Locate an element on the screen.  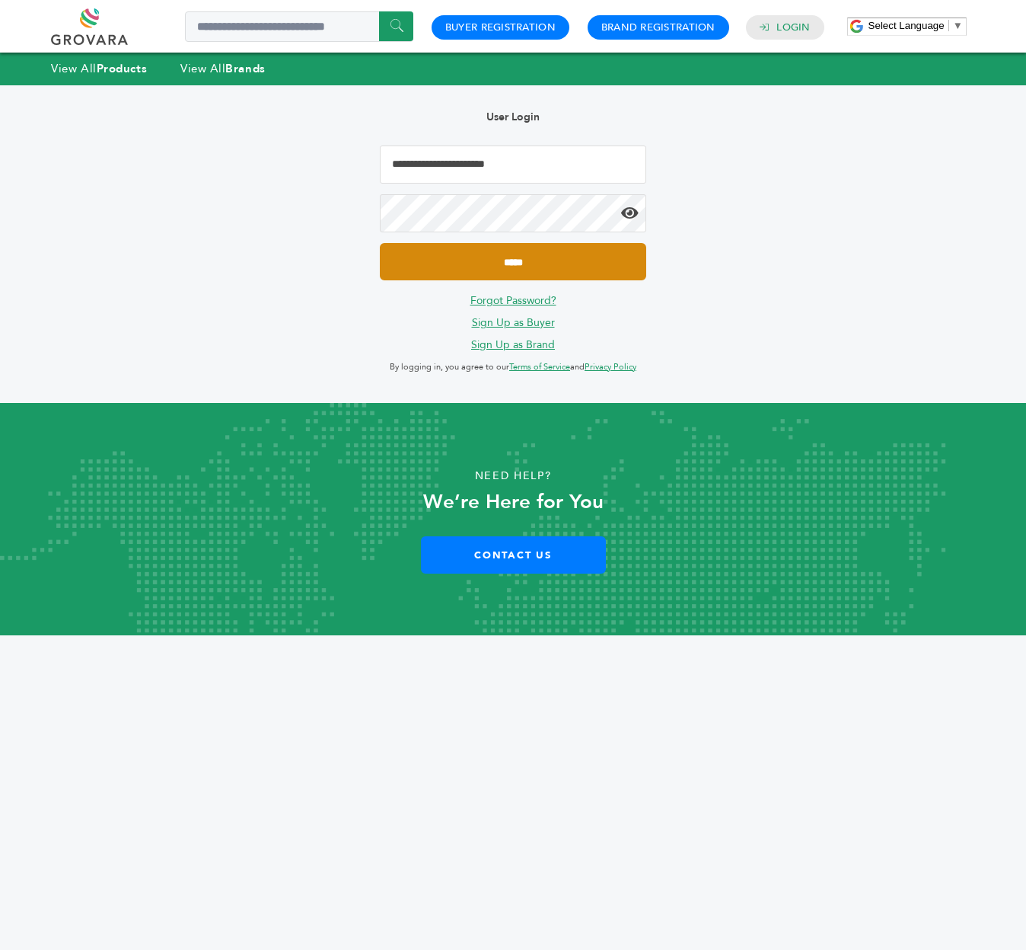
a: Select Language​ is located at coordinates (916, 25).